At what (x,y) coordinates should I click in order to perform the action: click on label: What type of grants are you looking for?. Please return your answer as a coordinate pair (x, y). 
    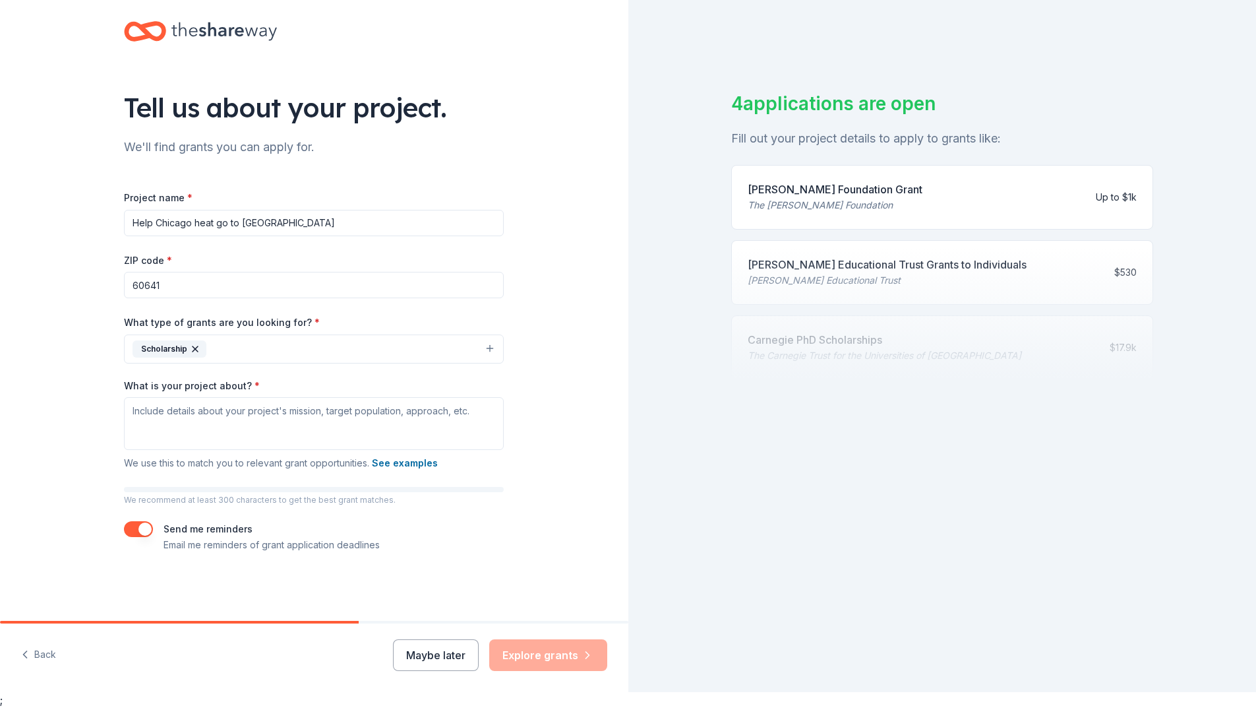
    Looking at the image, I should click on (222, 322).